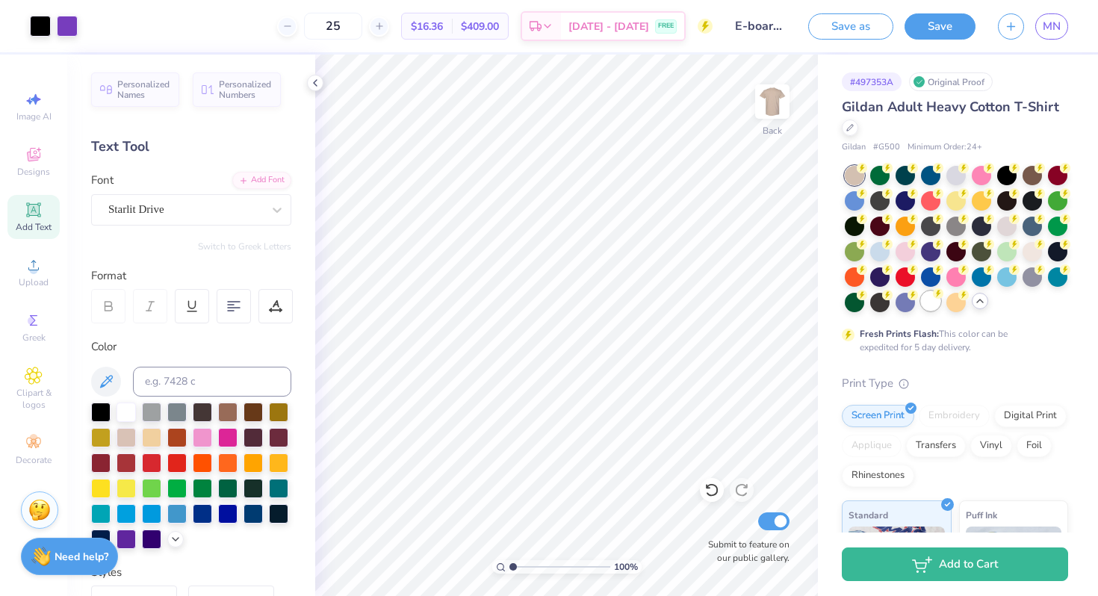 This screenshot has height=596, width=1098. I want to click on span: Decorate, so click(34, 460).